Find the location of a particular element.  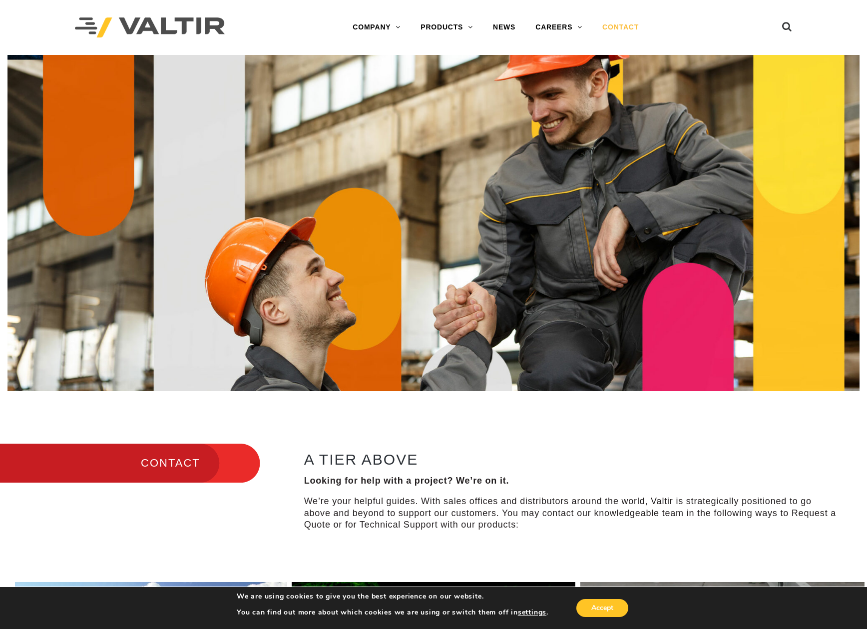

a: PRODUCTS is located at coordinates (447, 27).